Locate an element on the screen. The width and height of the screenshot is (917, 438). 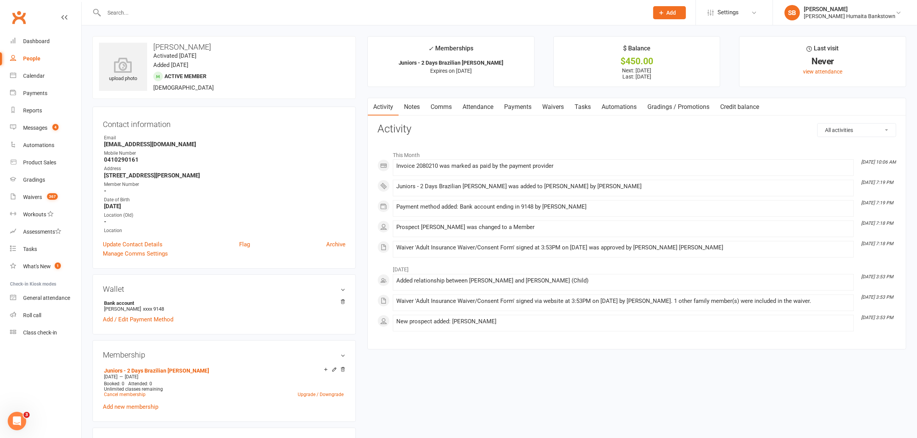
a: Cancel membership is located at coordinates (125, 395).